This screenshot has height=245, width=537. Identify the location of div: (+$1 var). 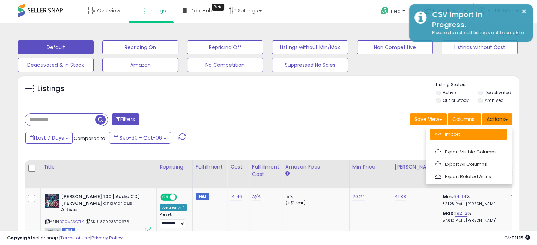
(315, 203).